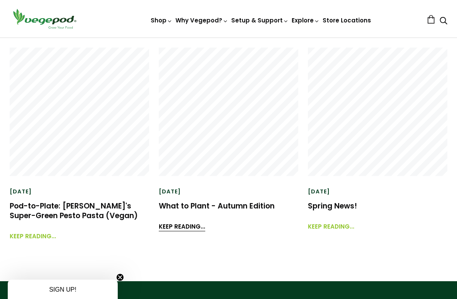 This screenshot has width=457, height=299. I want to click on span: SIGN UP!, so click(63, 290).